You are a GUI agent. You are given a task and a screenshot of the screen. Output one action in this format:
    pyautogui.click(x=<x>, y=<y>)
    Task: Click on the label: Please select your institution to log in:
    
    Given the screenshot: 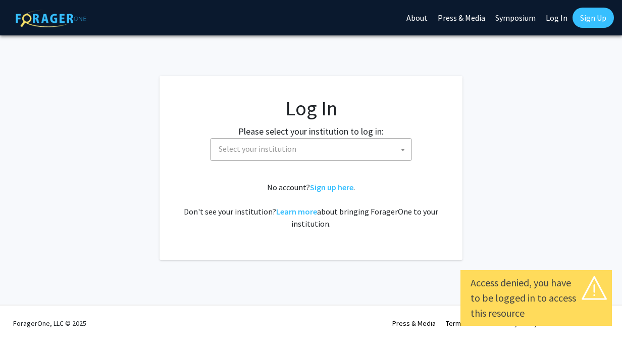 What is the action you would take?
    pyautogui.click(x=311, y=131)
    